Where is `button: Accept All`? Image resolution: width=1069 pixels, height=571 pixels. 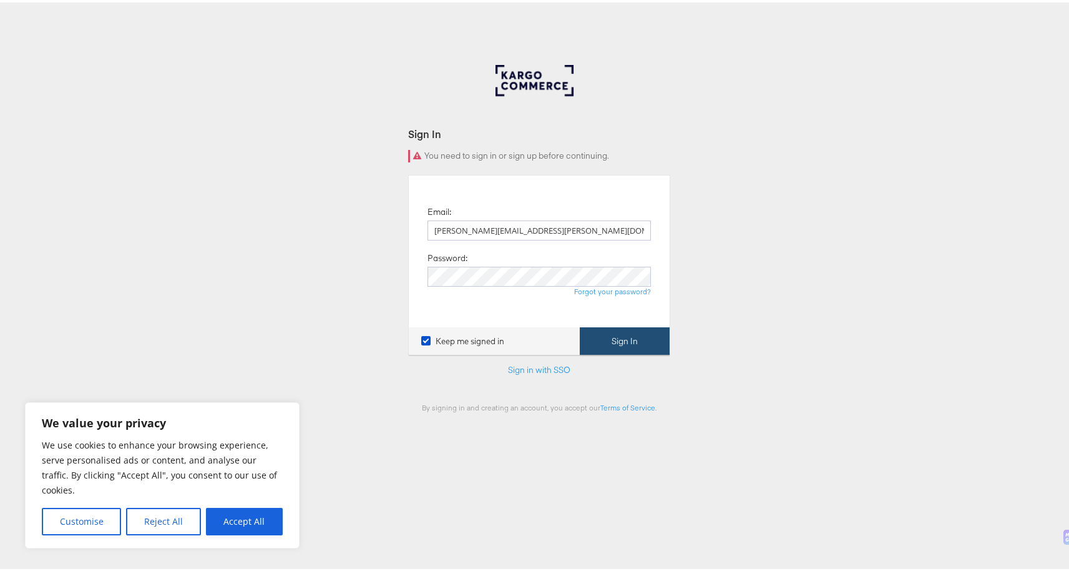 button: Accept All is located at coordinates (244, 519).